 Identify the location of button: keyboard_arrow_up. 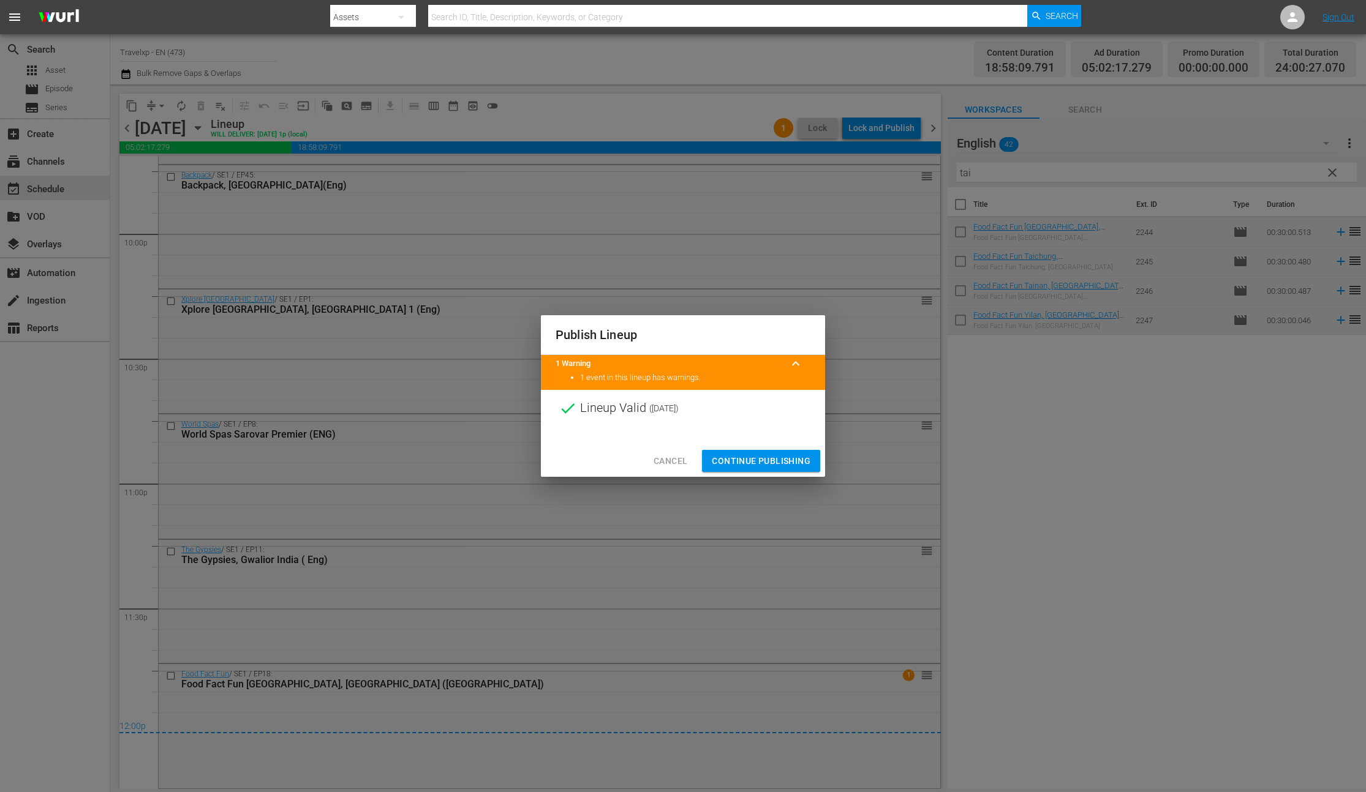
(796, 364).